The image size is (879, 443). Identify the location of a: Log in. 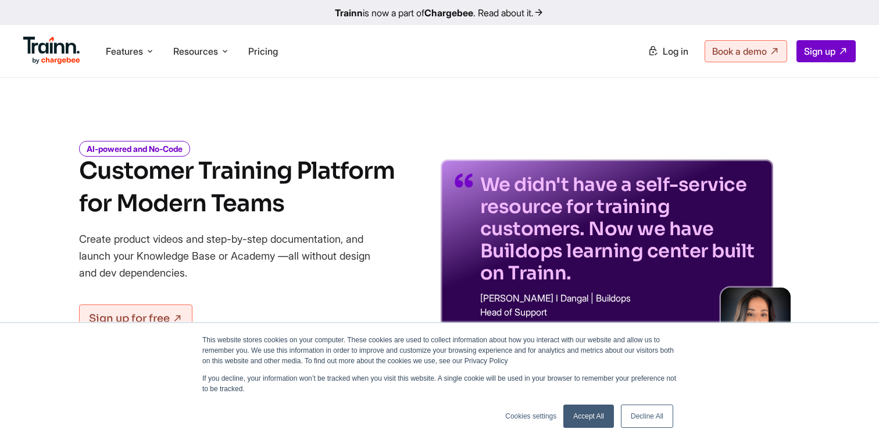
(668, 51).